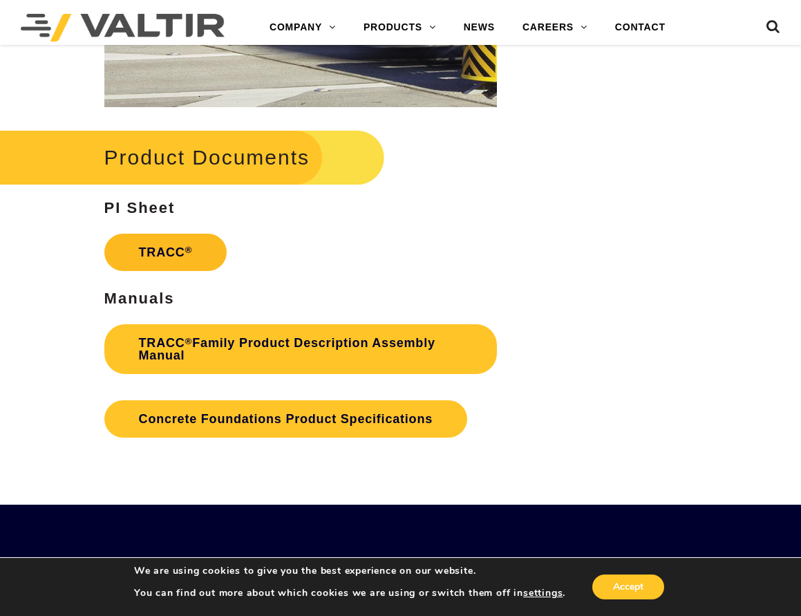  What do you see at coordinates (399, 28) in the screenshot?
I see `a: PRODUCTS` at bounding box center [399, 28].